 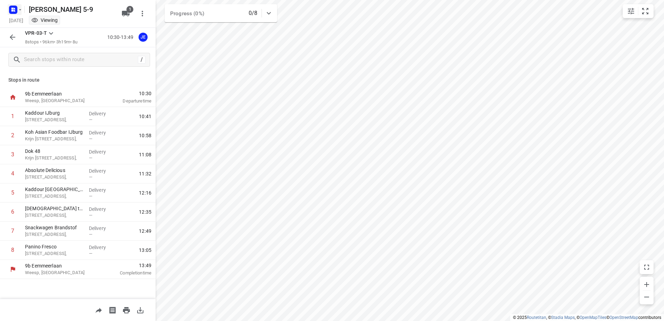 I want to click on div: 1, so click(x=12, y=116).